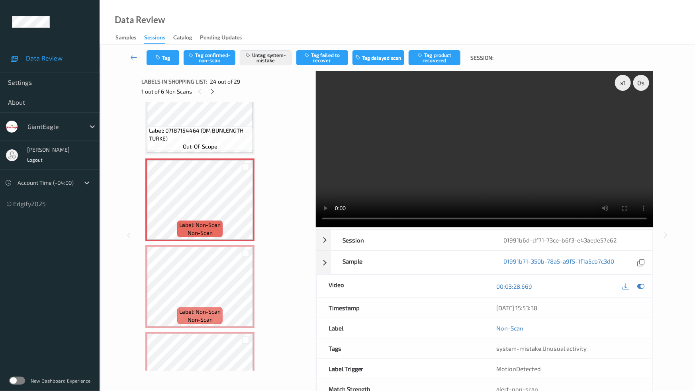 The width and height of the screenshot is (695, 391). What do you see at coordinates (518, 348) in the screenshot?
I see `span: system-mistake` at bounding box center [518, 348].